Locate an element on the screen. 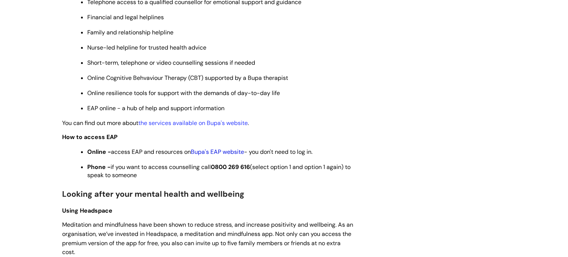  a: the services available on Bupa's website is located at coordinates (193, 123).